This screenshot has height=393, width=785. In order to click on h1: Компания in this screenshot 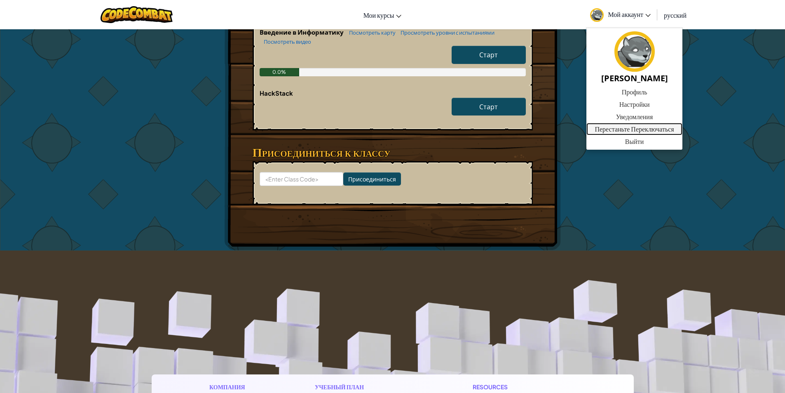, I will do `click(230, 386)`.